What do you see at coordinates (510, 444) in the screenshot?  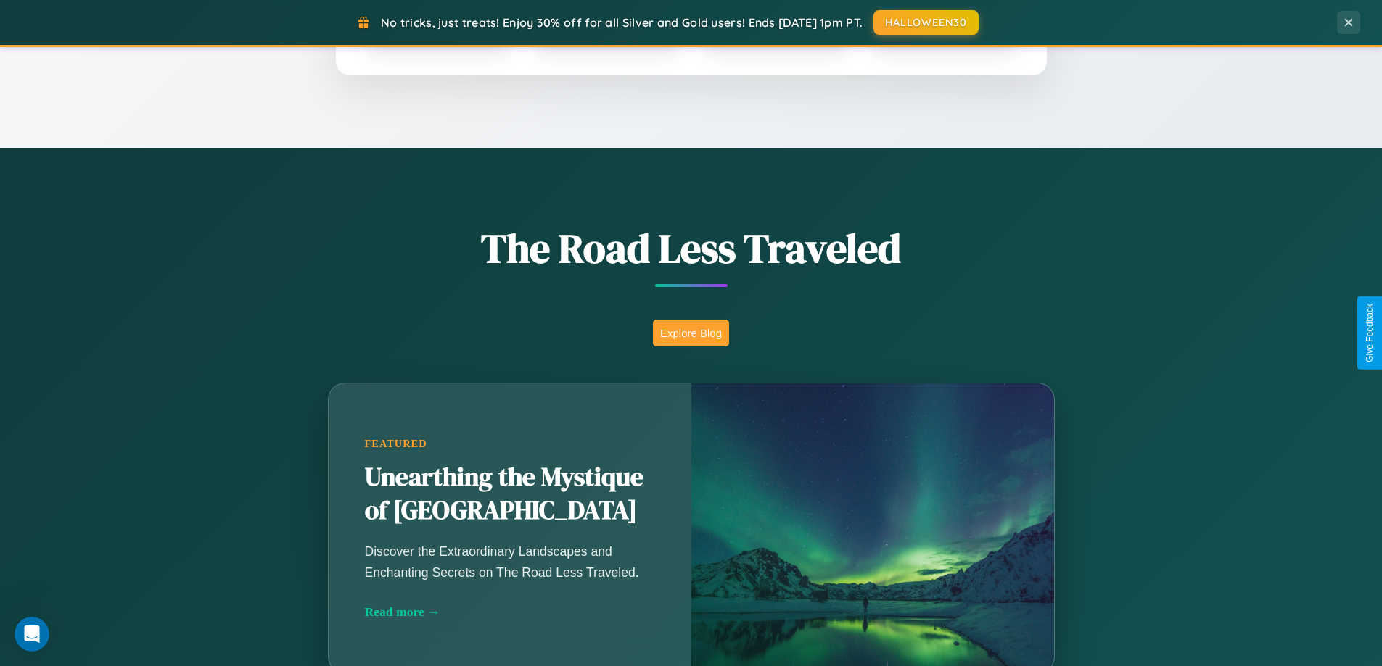 I see `div: Featured` at bounding box center [510, 444].